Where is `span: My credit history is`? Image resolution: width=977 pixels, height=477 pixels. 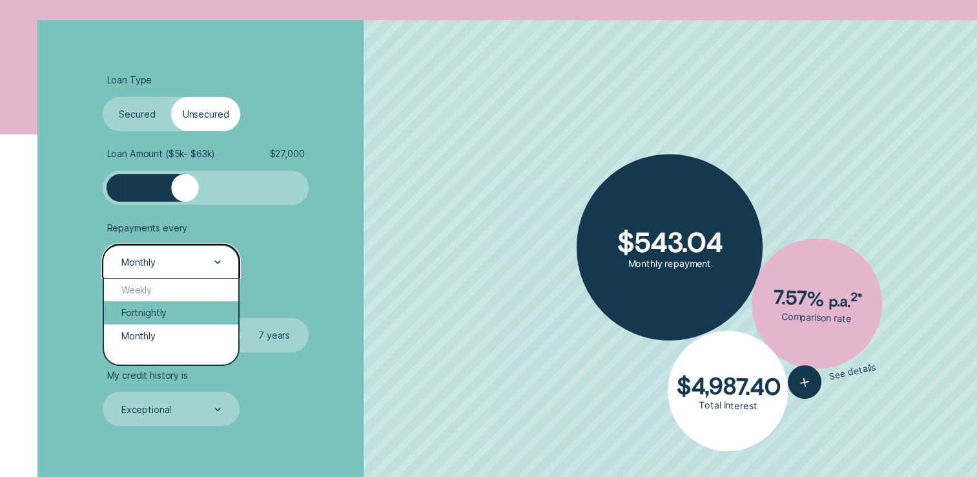 span: My credit history is is located at coordinates (147, 375).